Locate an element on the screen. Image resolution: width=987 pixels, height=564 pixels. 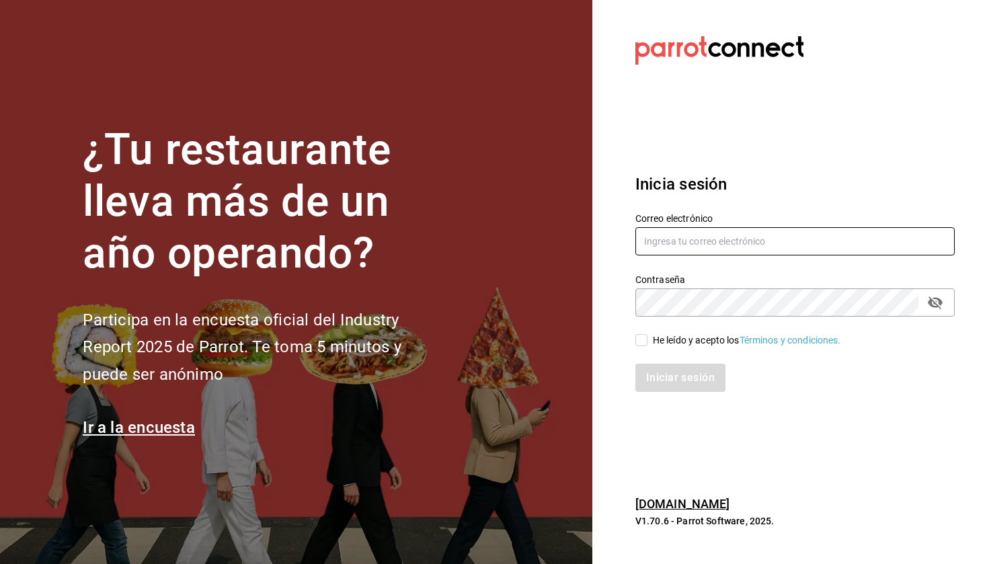
a: Términos y condiciones. is located at coordinates (790, 340).